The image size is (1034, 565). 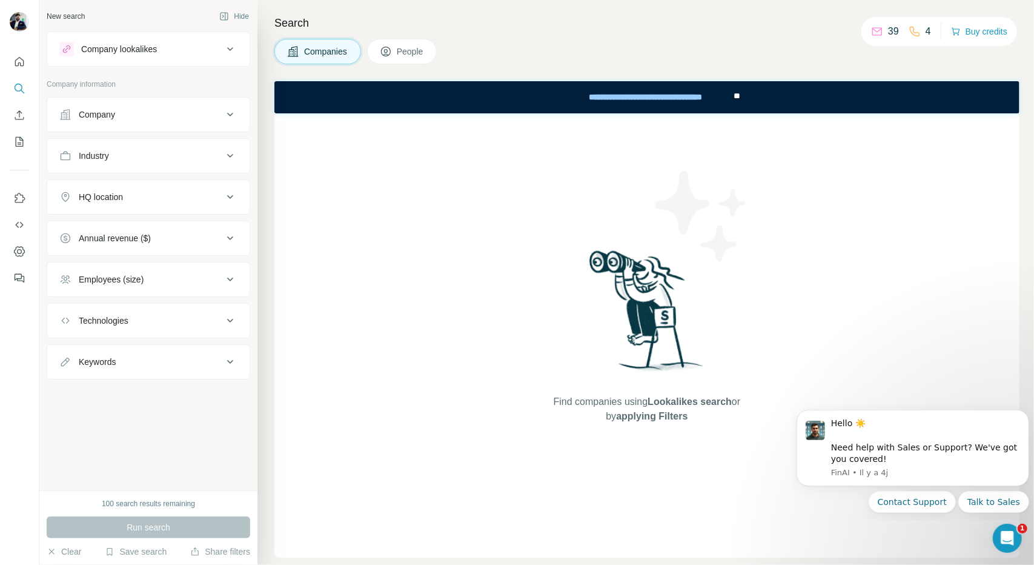 I want to click on button: Company lookalikes, so click(x=148, y=49).